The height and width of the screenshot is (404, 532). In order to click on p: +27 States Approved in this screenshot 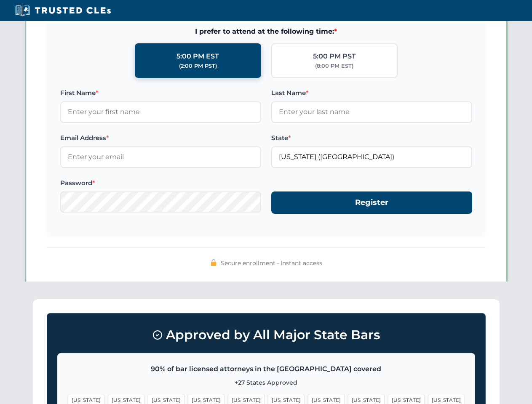, I will do `click(266, 383)`.